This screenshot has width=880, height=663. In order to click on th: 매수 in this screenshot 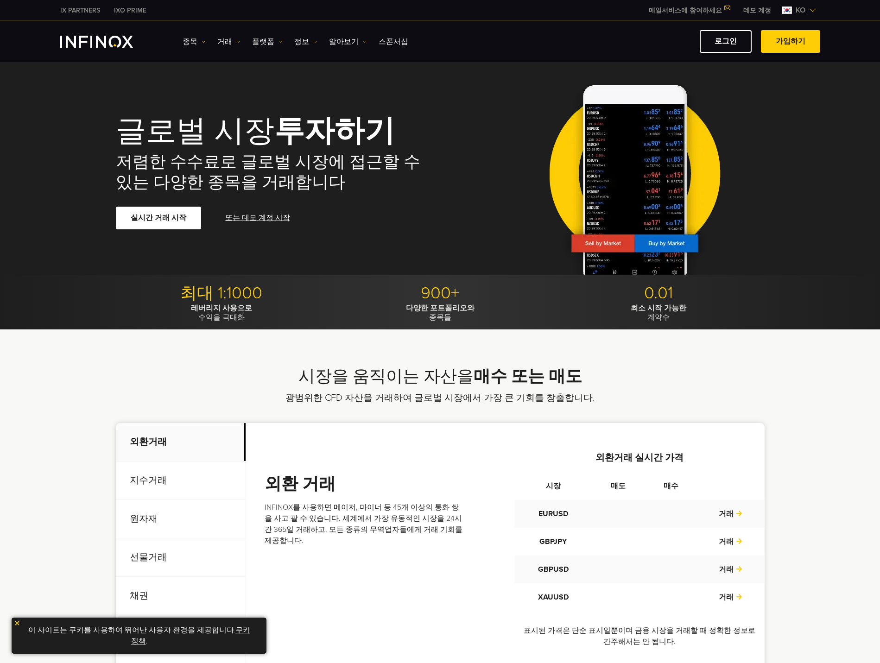, I will do `click(671, 486)`.